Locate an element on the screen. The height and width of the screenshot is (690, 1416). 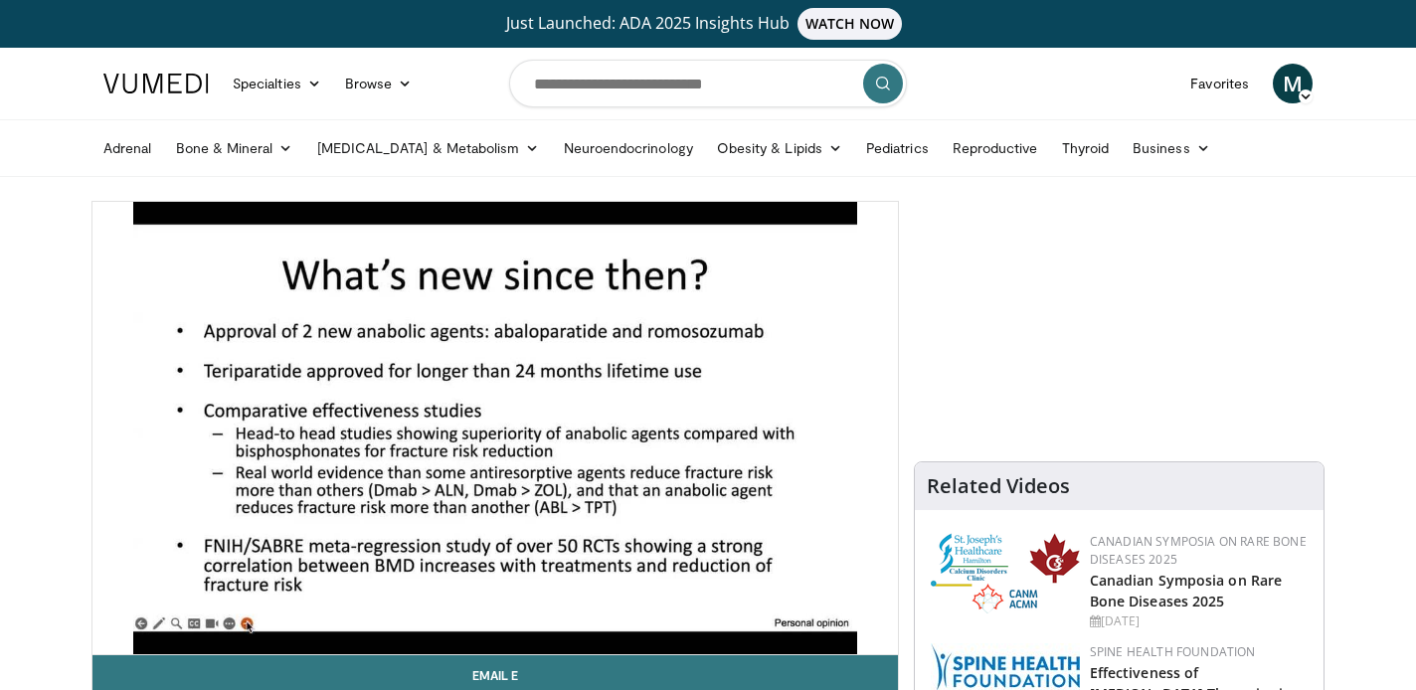
a: Thyroid is located at coordinates (1086, 148).